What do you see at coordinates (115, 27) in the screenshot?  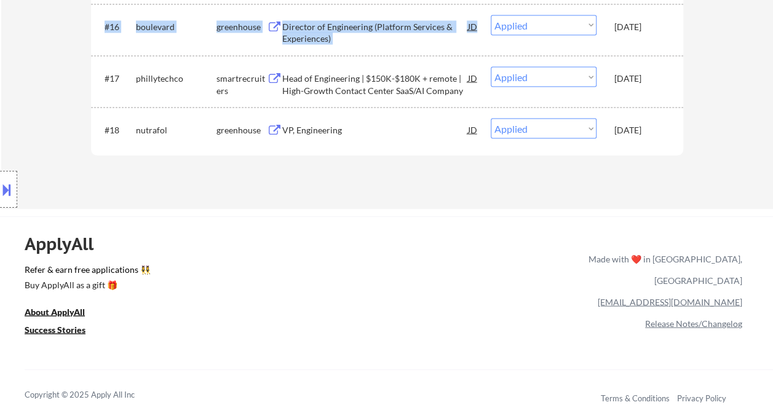 I see `div: #16` at bounding box center [115, 27].